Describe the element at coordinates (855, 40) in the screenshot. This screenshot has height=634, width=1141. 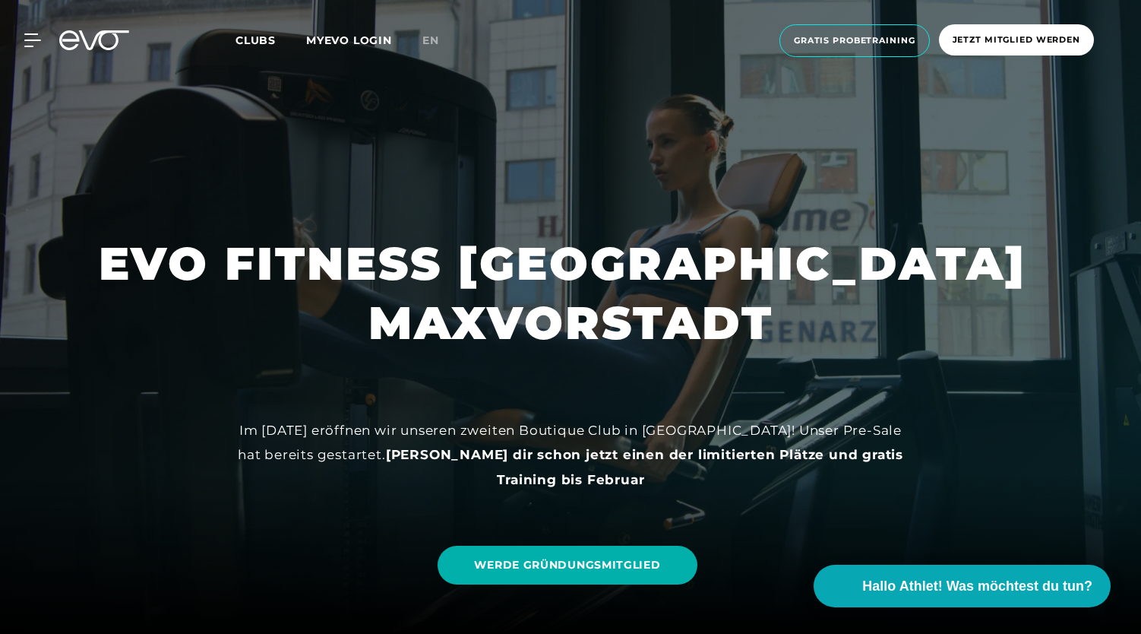
I see `span: Gratis Probetraining` at that location.